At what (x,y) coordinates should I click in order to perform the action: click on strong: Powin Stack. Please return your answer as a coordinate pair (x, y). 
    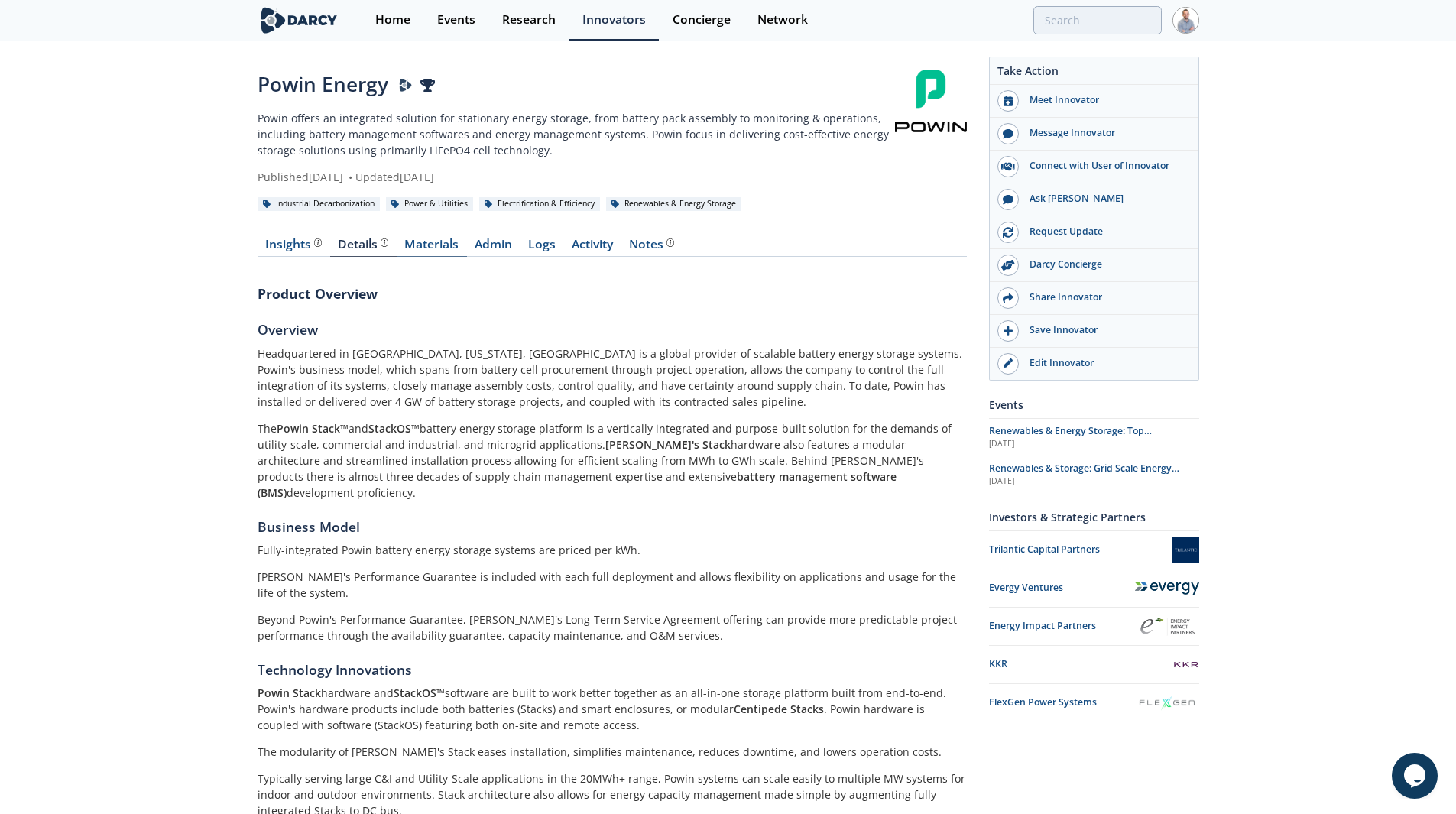
    Looking at the image, I should click on (289, 693).